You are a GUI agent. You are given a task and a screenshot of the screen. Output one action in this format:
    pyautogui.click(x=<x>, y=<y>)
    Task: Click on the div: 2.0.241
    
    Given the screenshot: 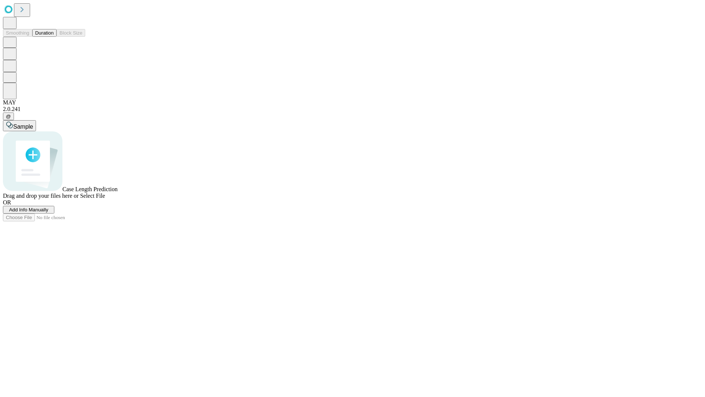 What is the action you would take?
    pyautogui.click(x=353, y=109)
    